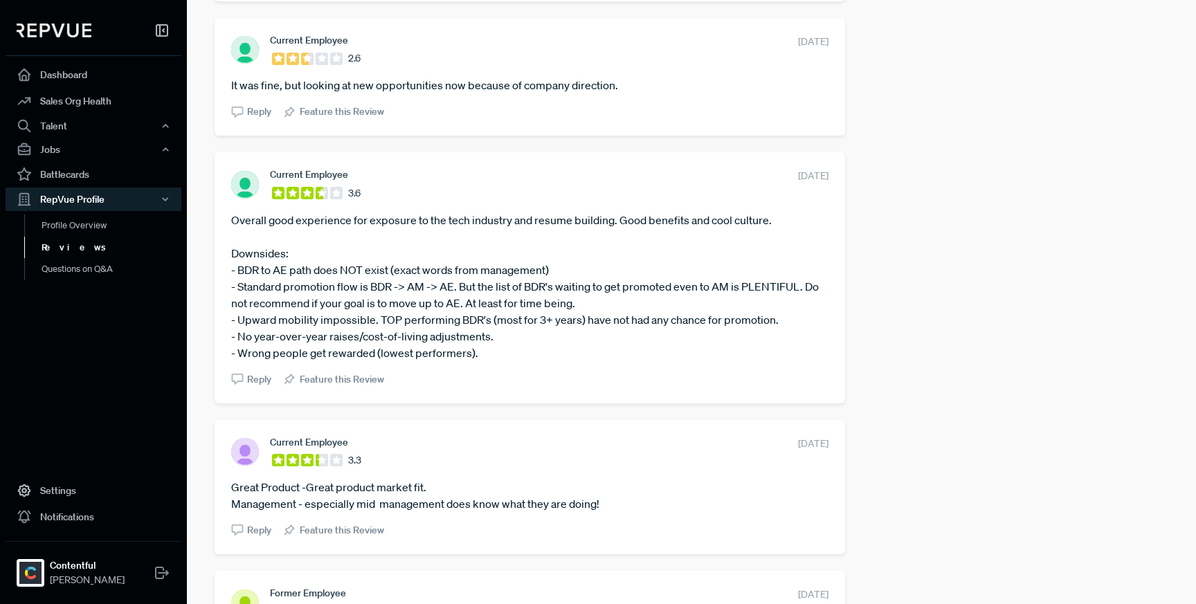 The image size is (1196, 604). What do you see at coordinates (308, 593) in the screenshot?
I see `span: Former Employee` at bounding box center [308, 593].